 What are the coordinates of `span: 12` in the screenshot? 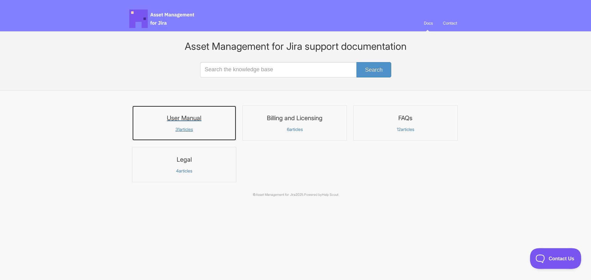 It's located at (399, 129).